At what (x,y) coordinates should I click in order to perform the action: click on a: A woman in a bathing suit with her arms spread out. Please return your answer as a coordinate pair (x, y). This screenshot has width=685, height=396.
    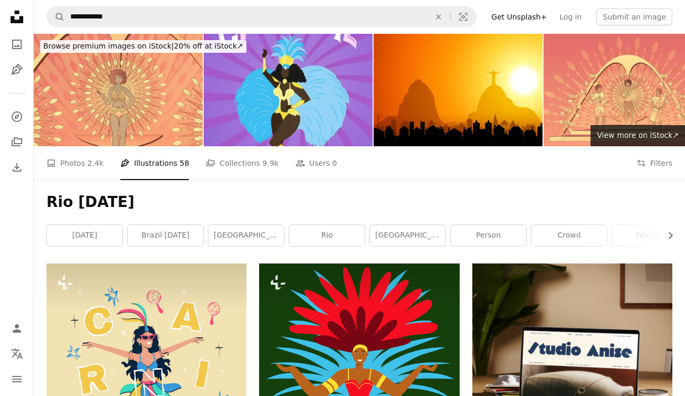
    Looking at the image, I should click on (146, 383).